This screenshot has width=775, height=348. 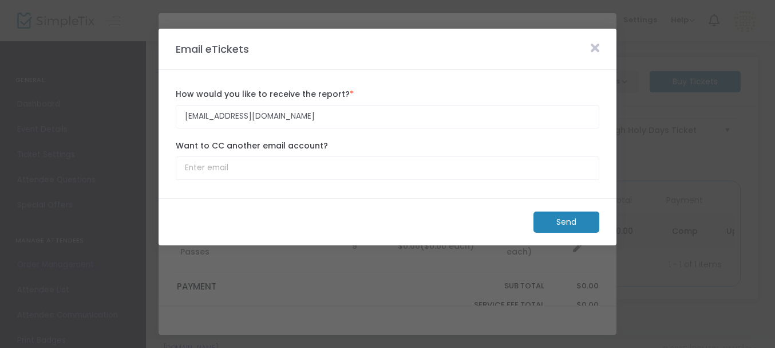 I want to click on m-panel-title: Email eTickets, so click(x=212, y=49).